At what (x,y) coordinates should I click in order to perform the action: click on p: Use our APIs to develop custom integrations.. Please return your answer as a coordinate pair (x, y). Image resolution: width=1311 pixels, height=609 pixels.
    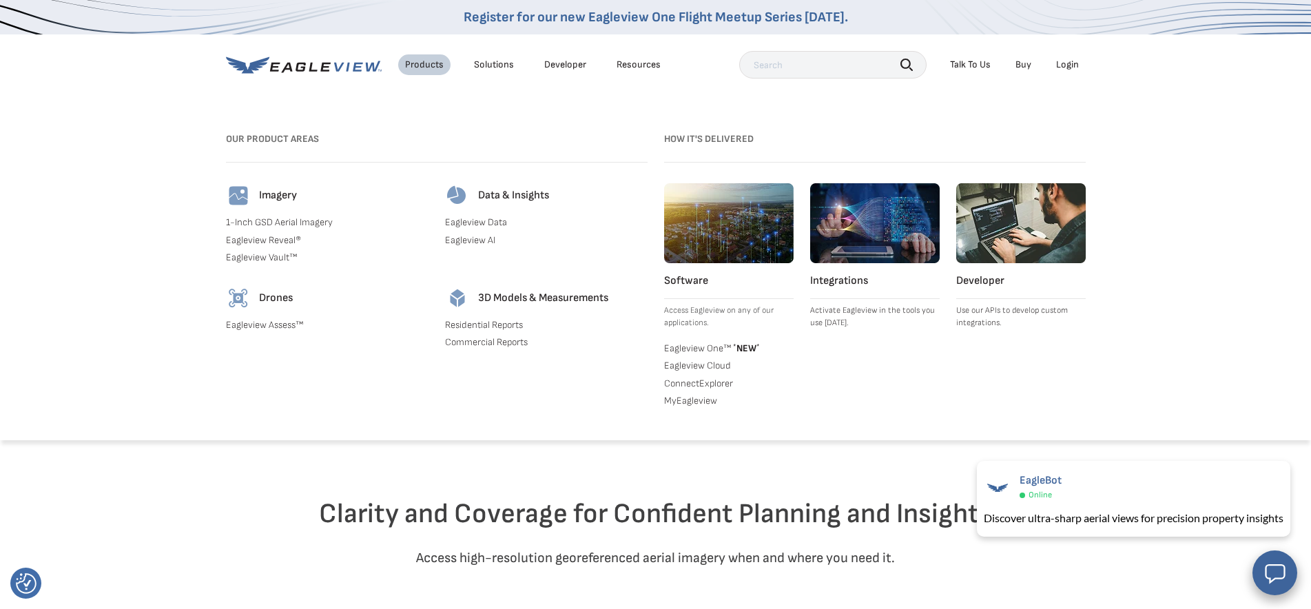
    Looking at the image, I should click on (1021, 317).